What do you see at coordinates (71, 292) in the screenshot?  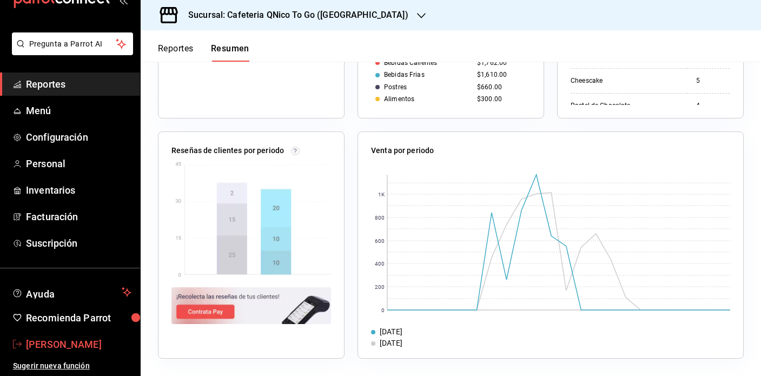 I see `span: Ayuda` at bounding box center [71, 292].